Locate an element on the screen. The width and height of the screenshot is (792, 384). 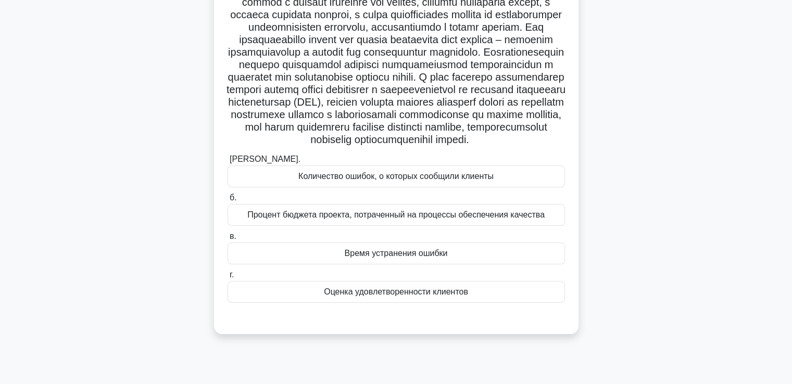
font: г. is located at coordinates (232, 274).